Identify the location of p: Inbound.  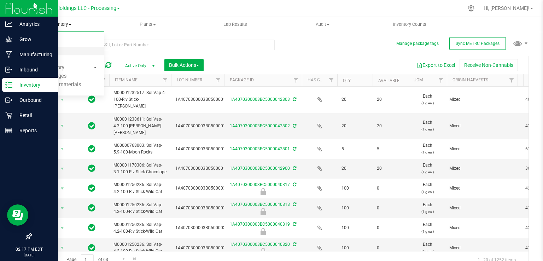
(34, 70).